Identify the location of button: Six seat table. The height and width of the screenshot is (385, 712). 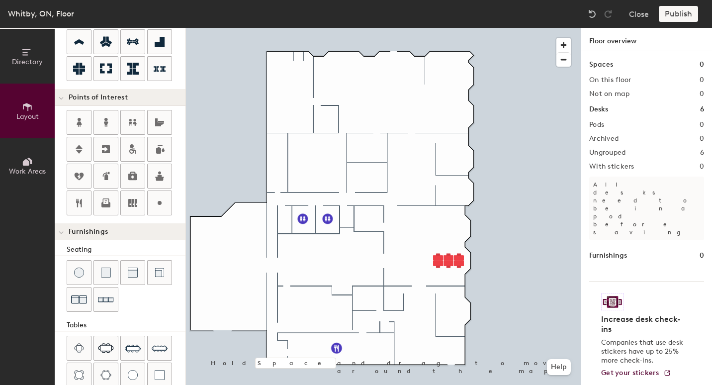
(106, 348).